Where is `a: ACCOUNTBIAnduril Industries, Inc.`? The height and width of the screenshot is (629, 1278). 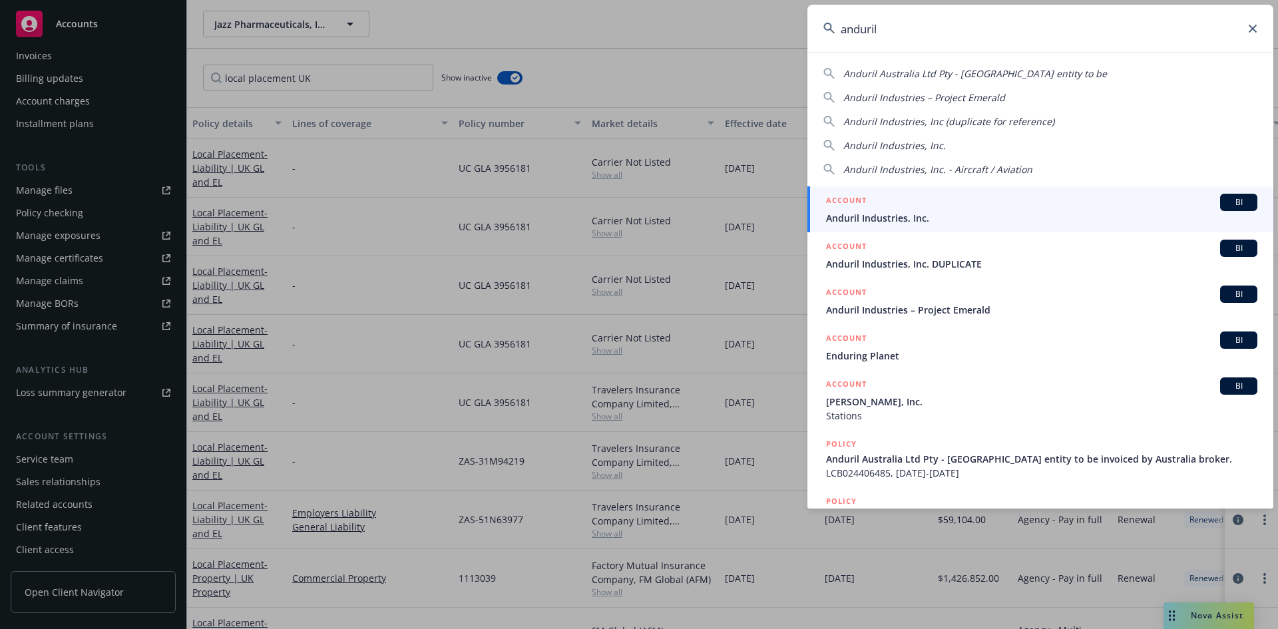 a: ACCOUNTBIAnduril Industries, Inc. is located at coordinates (1040, 209).